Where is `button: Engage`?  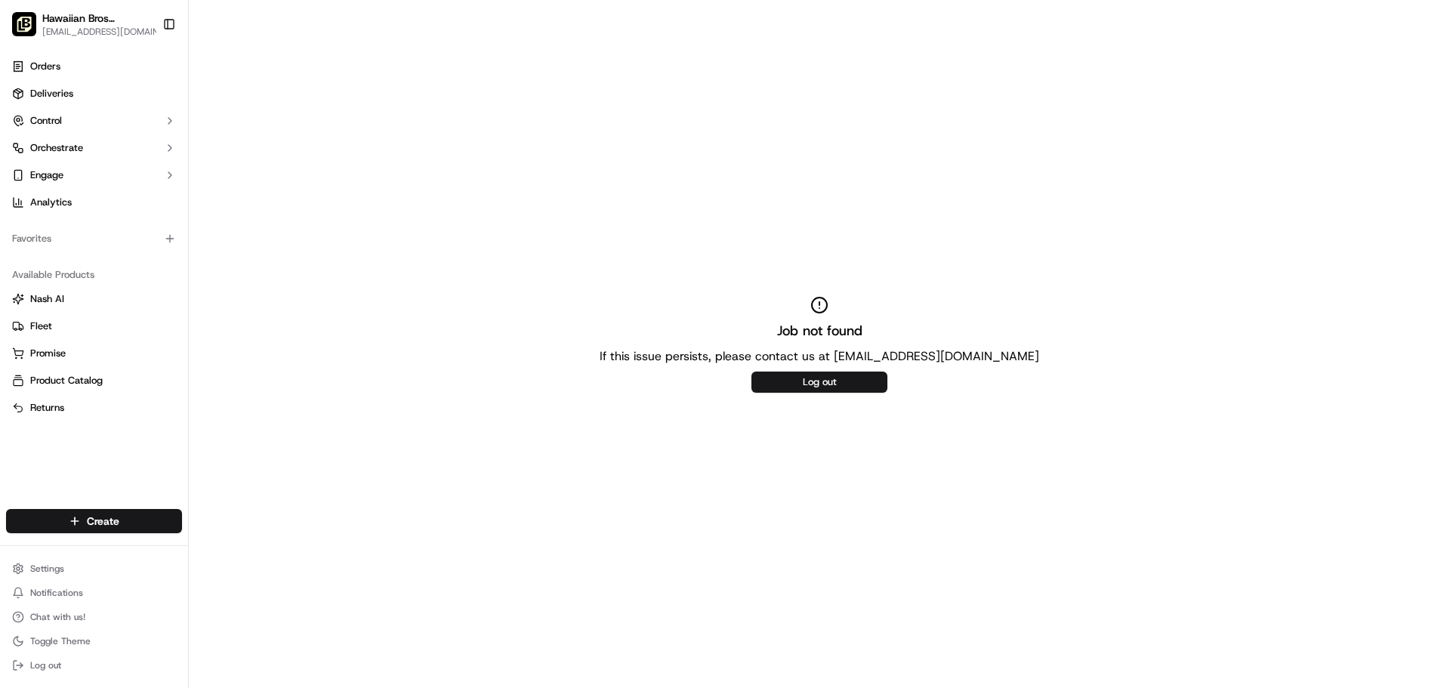 button: Engage is located at coordinates (94, 175).